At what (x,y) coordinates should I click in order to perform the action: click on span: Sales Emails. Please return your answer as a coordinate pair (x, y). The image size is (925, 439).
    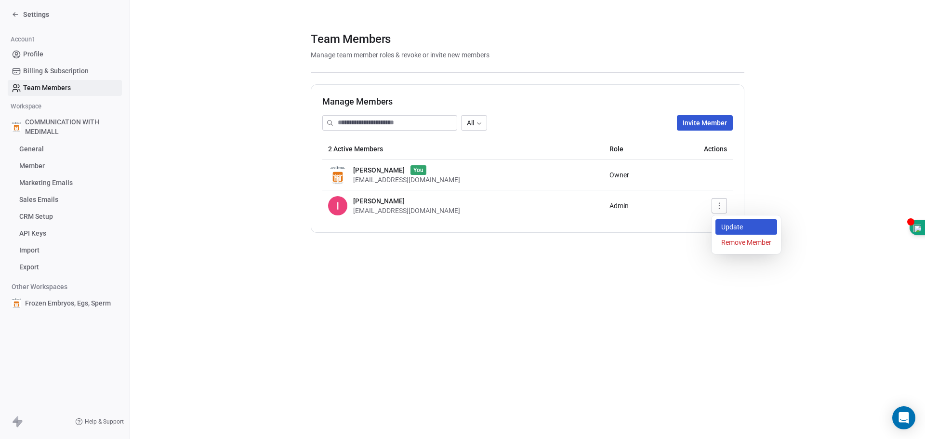
    Looking at the image, I should click on (39, 199).